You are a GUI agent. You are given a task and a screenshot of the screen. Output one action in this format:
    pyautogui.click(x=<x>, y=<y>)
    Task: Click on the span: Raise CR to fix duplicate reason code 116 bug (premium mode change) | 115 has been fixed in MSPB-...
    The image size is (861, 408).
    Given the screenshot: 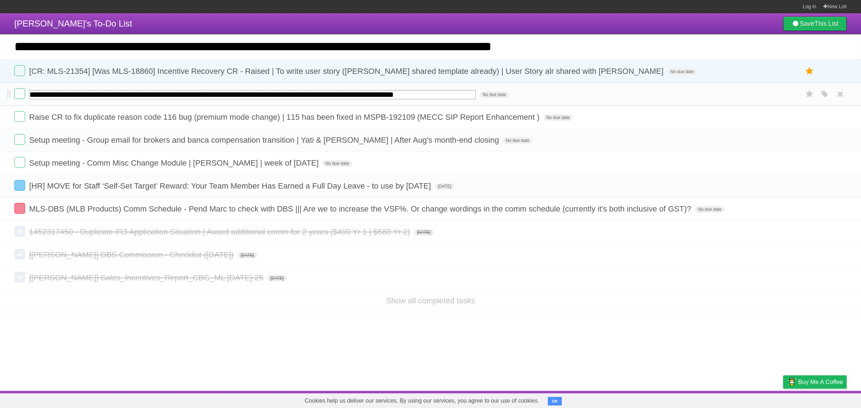 What is the action you would take?
    pyautogui.click(x=285, y=117)
    